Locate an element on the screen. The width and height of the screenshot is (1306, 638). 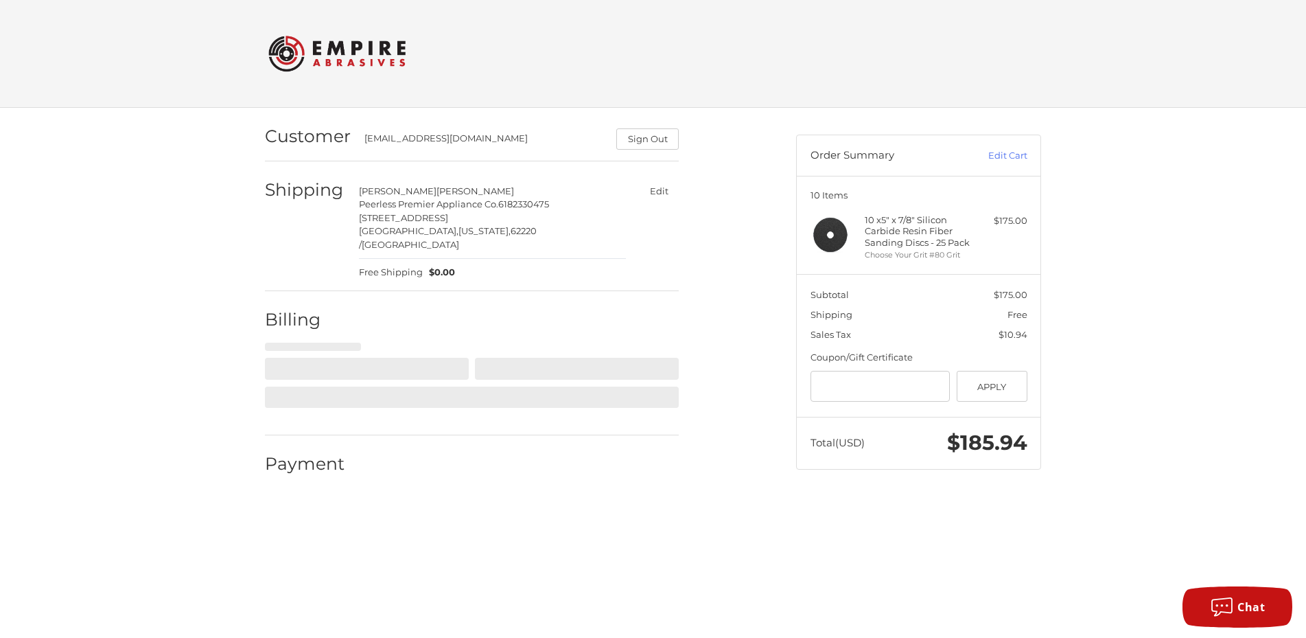
li: Choose Your Grit #80 Grit is located at coordinates (917, 255).